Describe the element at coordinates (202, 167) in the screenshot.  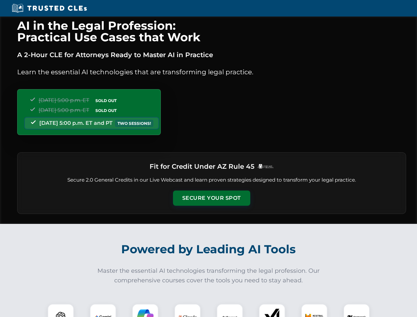
I see `h3: Fit for Credit Under AZ Rule 45` at that location.